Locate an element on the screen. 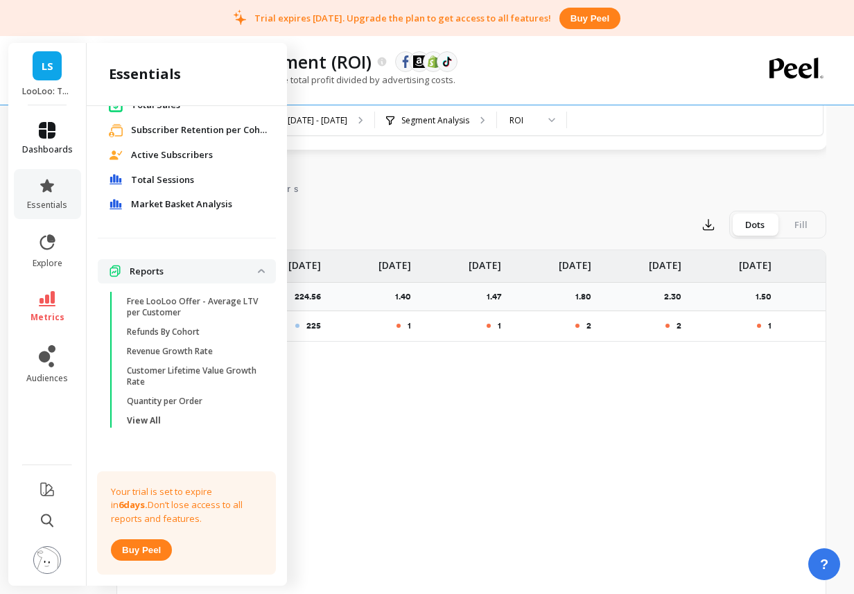 The image size is (854, 594). span: audiences is located at coordinates (47, 378).